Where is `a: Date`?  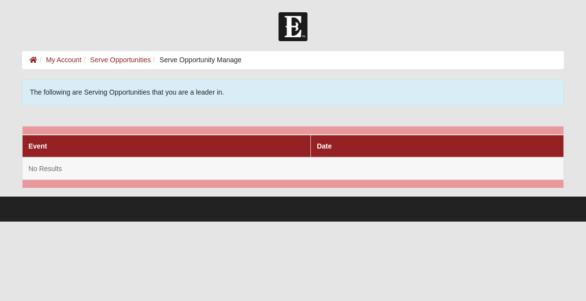
a: Date is located at coordinates (324, 146).